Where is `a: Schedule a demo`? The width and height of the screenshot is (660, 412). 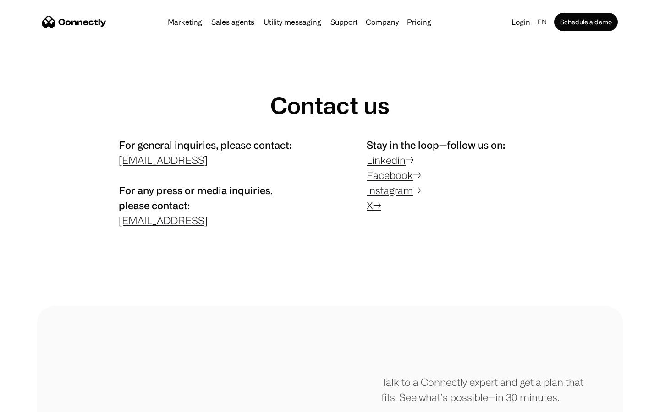 a: Schedule a demo is located at coordinates (586, 22).